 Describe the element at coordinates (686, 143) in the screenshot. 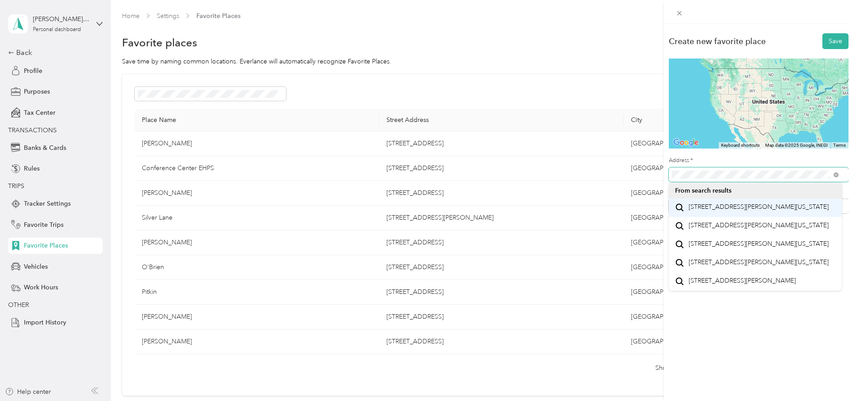

I see `a: Open this area in Google Maps (opens a new window)` at that location.